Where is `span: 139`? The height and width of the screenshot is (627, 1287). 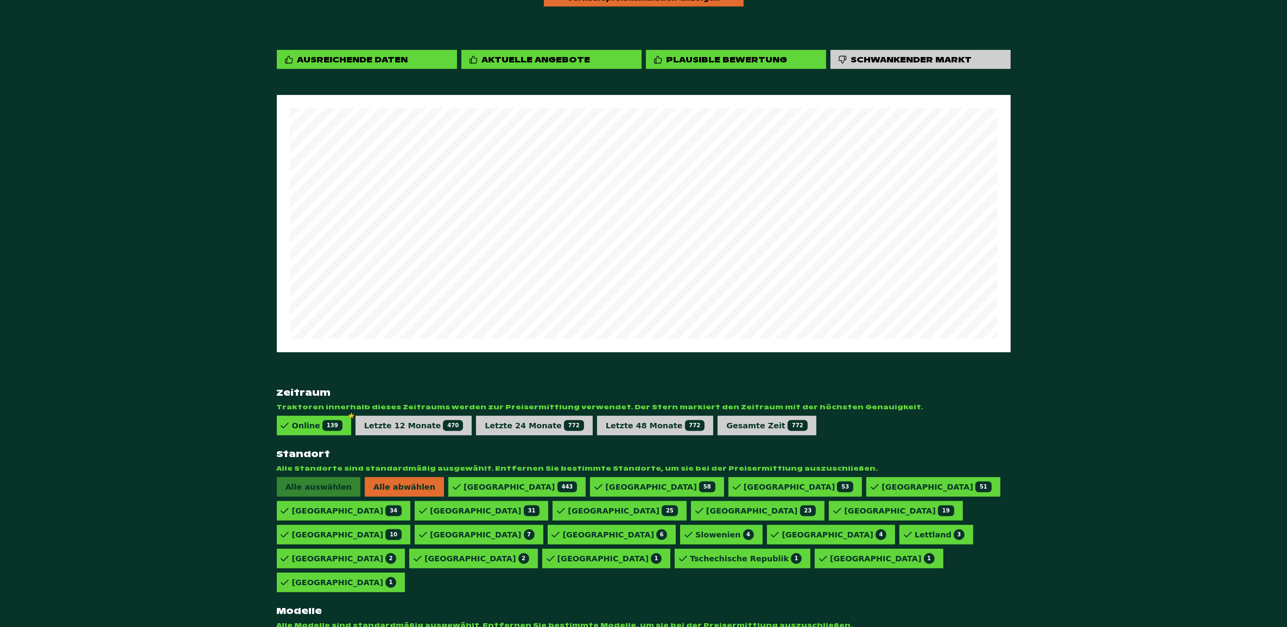
span: 139 is located at coordinates (332, 425).